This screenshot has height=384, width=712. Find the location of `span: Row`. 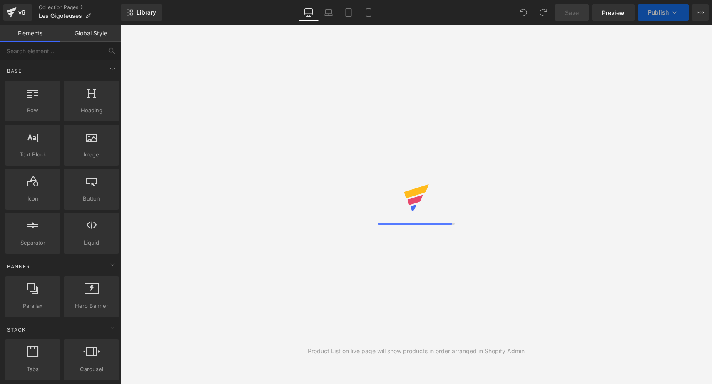

span: Row is located at coordinates (32, 110).